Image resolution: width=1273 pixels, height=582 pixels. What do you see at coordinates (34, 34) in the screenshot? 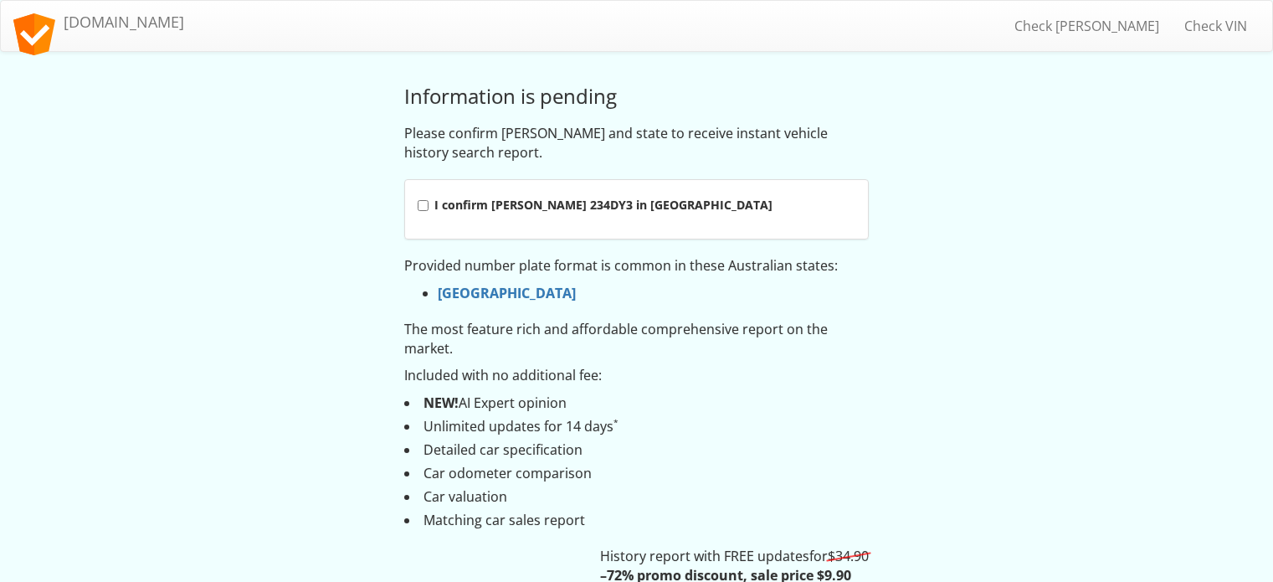
I see `img: logo.svg` at bounding box center [34, 34].